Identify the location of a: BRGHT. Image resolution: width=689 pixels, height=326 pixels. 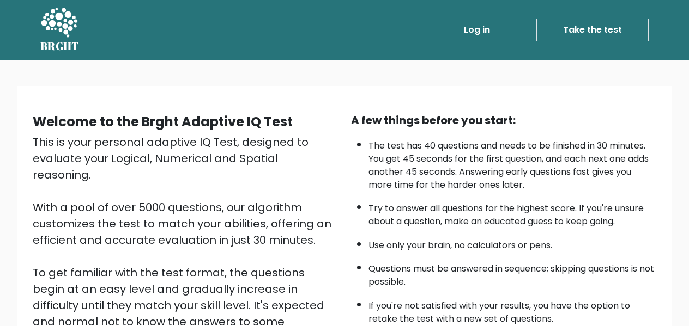
(60, 30).